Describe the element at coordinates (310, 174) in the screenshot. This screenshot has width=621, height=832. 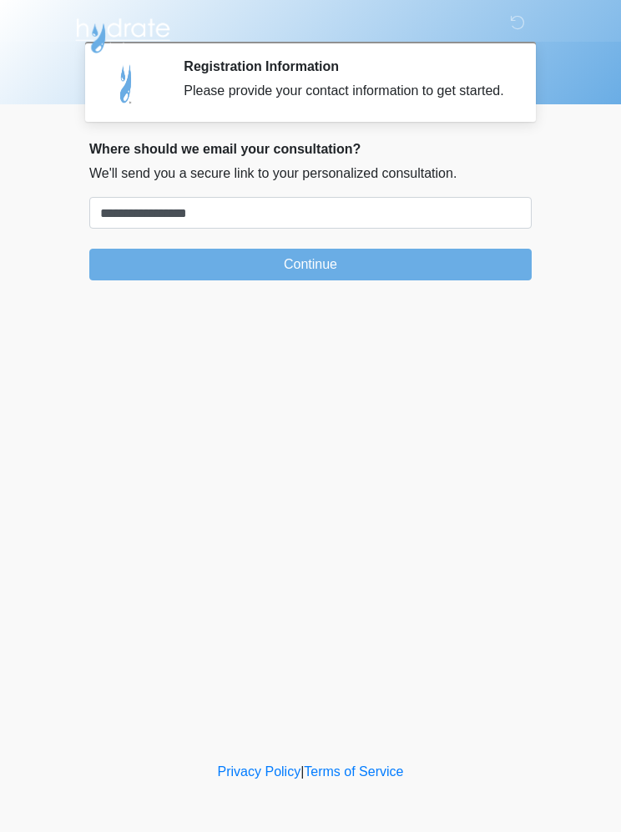
I see `p: We'll send you a secure link to your personalized consultation.` at that location.